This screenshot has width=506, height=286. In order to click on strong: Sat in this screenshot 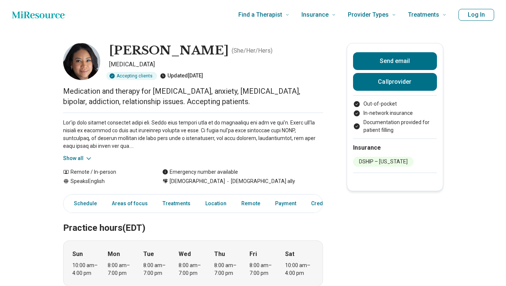, I will do `click(289, 255)`.